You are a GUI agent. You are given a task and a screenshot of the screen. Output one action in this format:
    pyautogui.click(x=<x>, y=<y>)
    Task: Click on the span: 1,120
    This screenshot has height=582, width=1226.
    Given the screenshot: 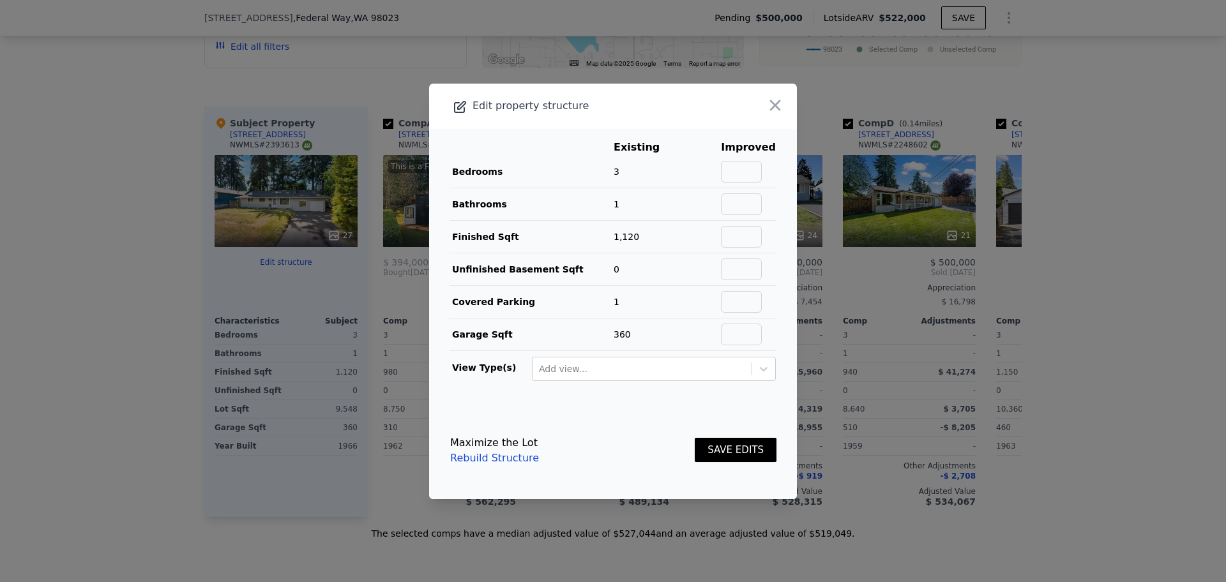 What is the action you would take?
    pyautogui.click(x=626, y=237)
    